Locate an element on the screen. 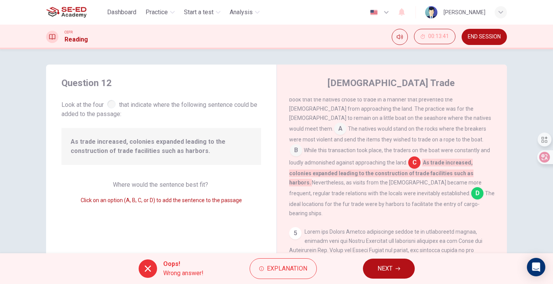  button: Start a test is located at coordinates (202, 12).